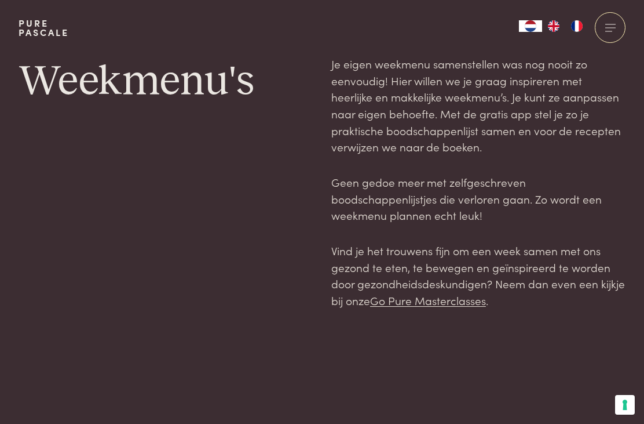  Describe the element at coordinates (479, 105) in the screenshot. I see `p: Je eigen weekmenu samenstellen was nog nooit zo eenvoudig! Hier willen we je graag inspireren met...` at that location.